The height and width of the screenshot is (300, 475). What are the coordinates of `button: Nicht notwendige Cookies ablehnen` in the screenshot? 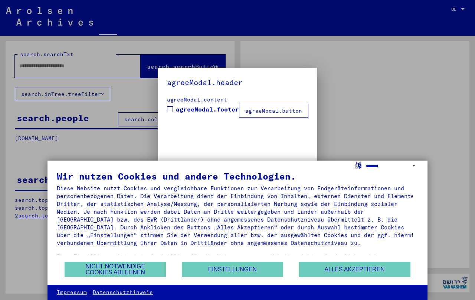 It's located at (115, 269).